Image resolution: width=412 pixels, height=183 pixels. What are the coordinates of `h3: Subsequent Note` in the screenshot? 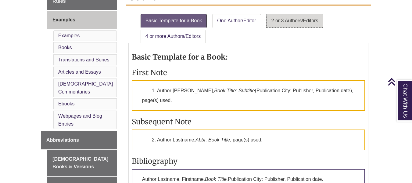 It's located at (248, 121).